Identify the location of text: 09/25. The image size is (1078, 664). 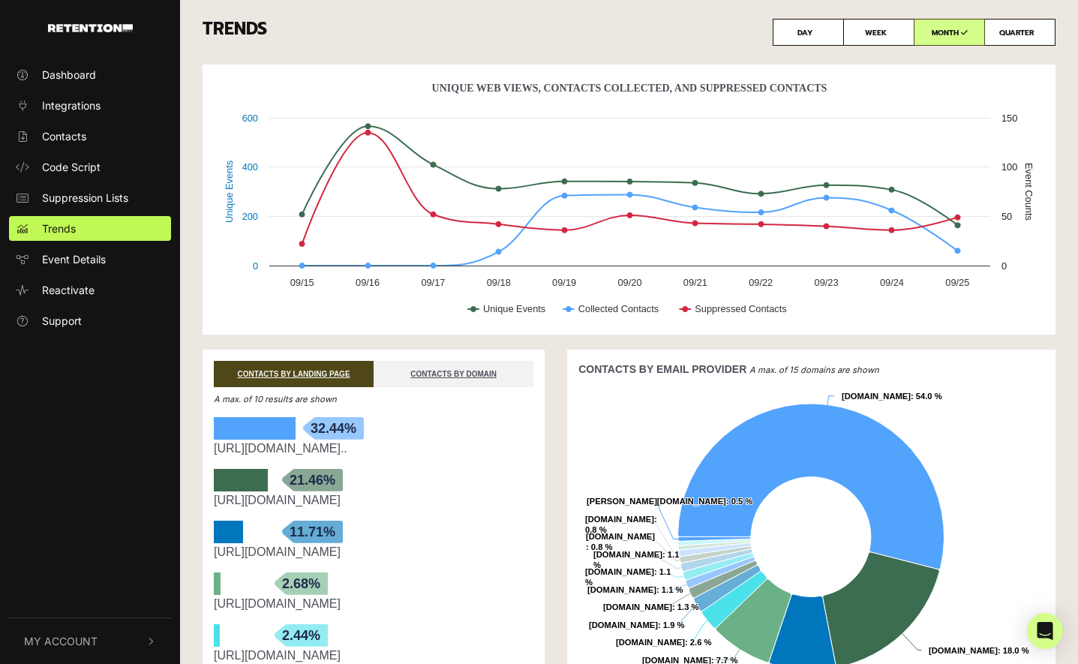
(957, 282).